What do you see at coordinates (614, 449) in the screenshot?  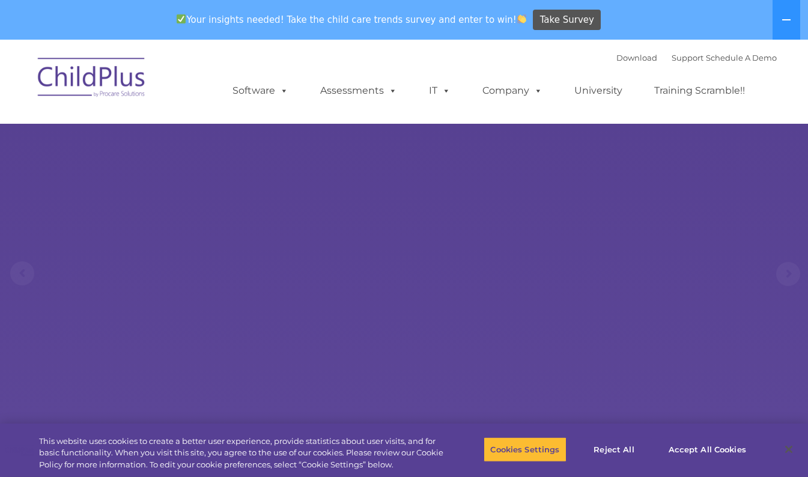 I see `button: Reject All` at bounding box center [614, 449].